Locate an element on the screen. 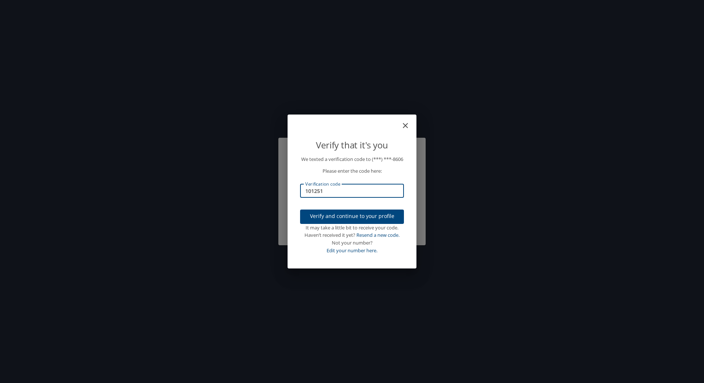  button: Verify and continue to your profile is located at coordinates (352, 217).